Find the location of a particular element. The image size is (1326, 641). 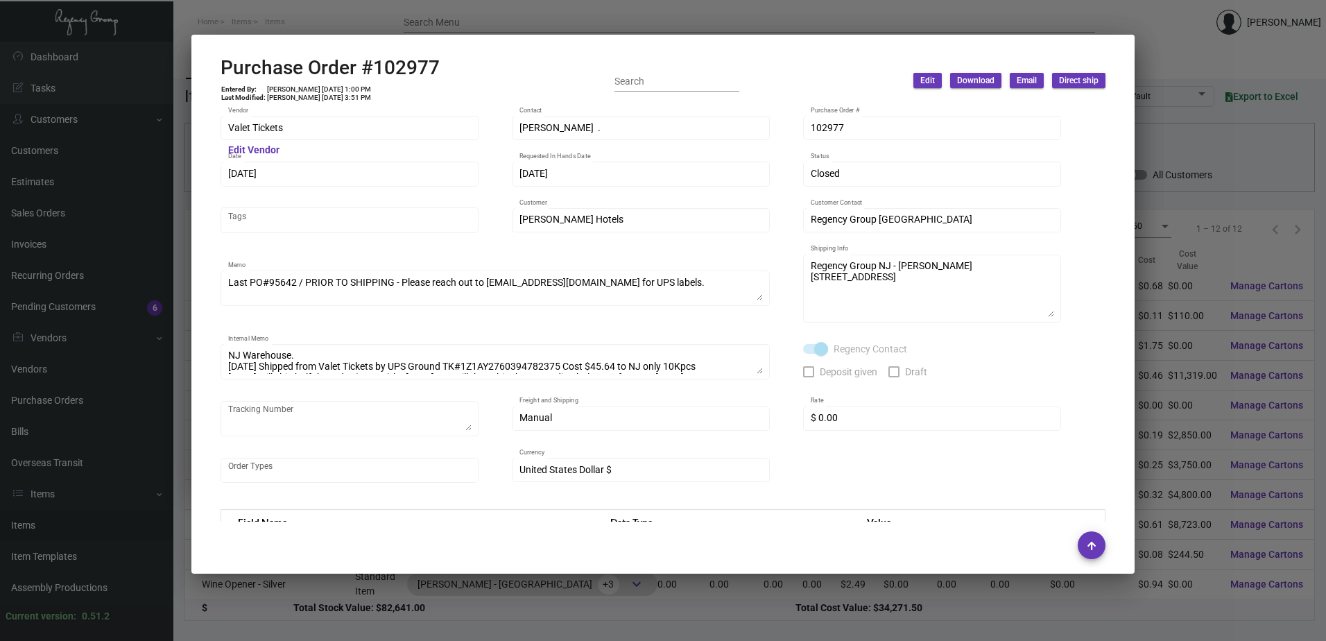

span: Manual is located at coordinates (535, 418).